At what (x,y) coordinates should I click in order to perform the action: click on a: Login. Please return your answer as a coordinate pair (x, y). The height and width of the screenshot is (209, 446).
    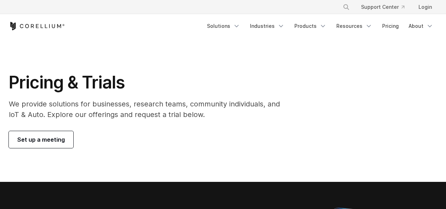
    Looking at the image, I should click on (425, 7).